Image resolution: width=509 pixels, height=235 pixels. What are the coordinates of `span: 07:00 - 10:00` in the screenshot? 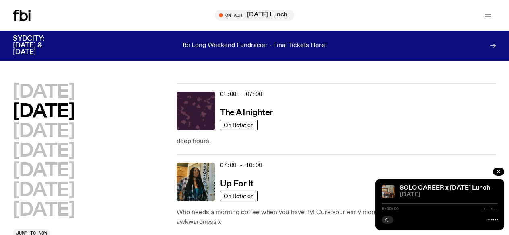 It's located at (241, 165).